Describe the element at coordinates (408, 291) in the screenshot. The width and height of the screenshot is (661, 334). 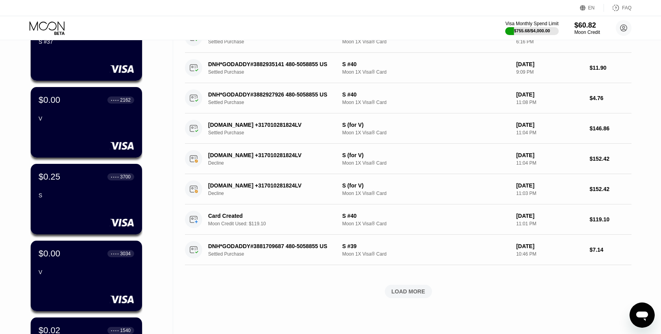
I see `div: LOAD MORE` at that location.